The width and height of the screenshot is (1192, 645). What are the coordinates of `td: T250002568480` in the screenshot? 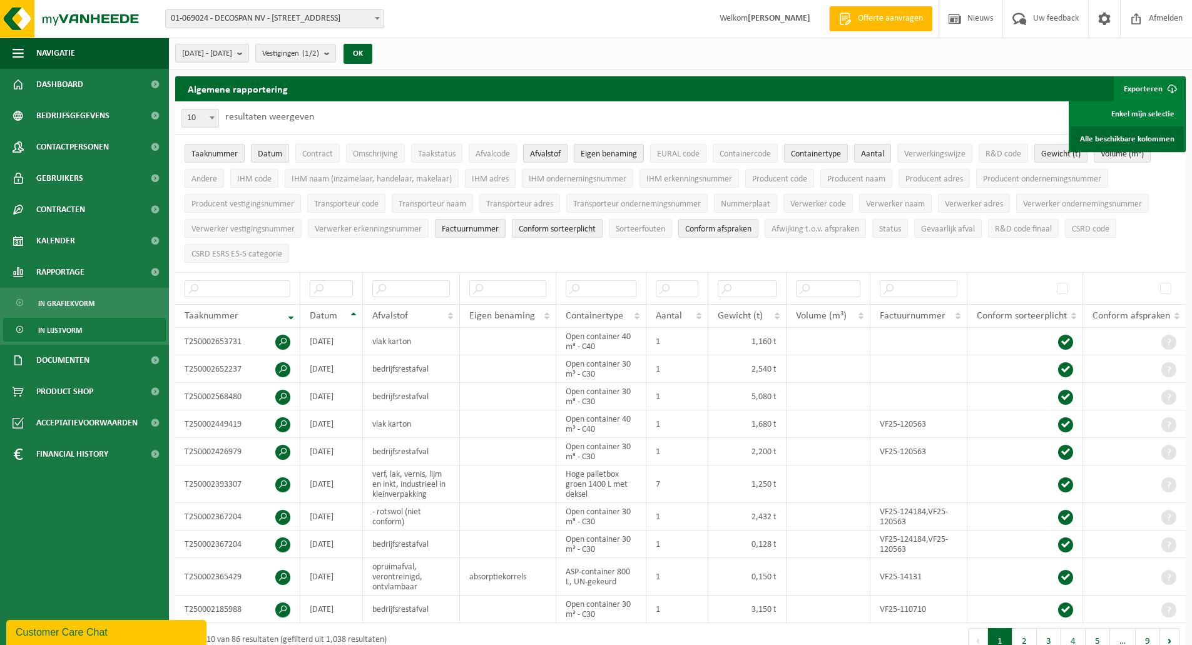 It's located at (238, 397).